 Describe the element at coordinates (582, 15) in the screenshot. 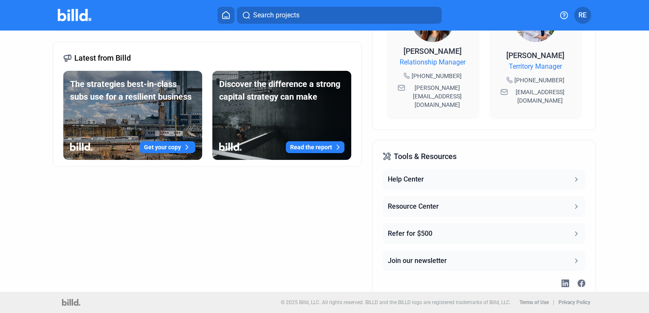

I see `span: RE` at that location.